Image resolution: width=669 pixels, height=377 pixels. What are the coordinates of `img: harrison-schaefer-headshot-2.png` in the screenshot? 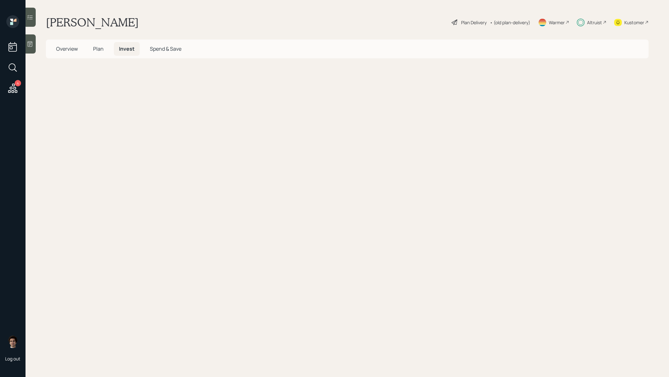 It's located at (13, 342).